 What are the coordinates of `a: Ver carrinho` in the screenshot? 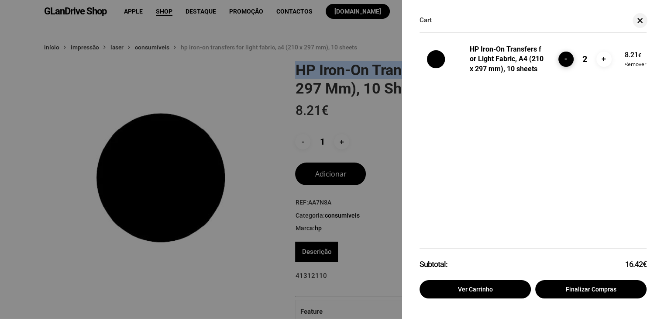 It's located at (475, 289).